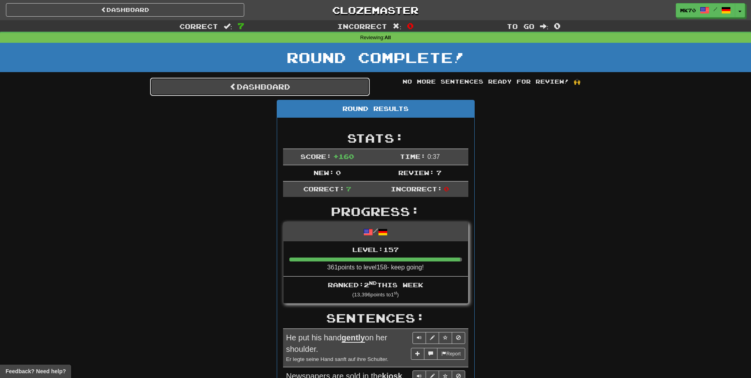 This screenshot has width=751, height=378. Describe the element at coordinates (376, 211) in the screenshot. I see `h2: Progress:` at that location.